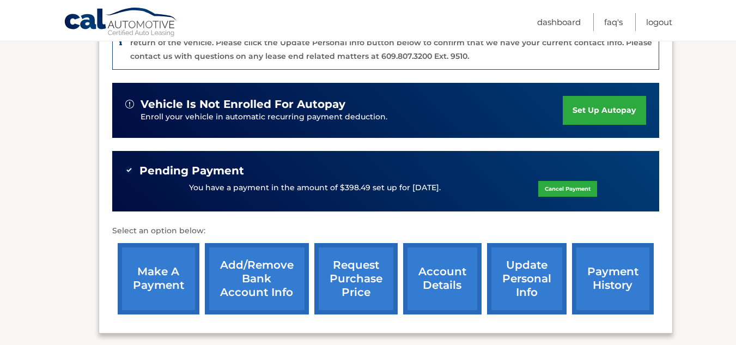  What do you see at coordinates (356, 278) in the screenshot?
I see `a: request purchase price` at bounding box center [356, 278].